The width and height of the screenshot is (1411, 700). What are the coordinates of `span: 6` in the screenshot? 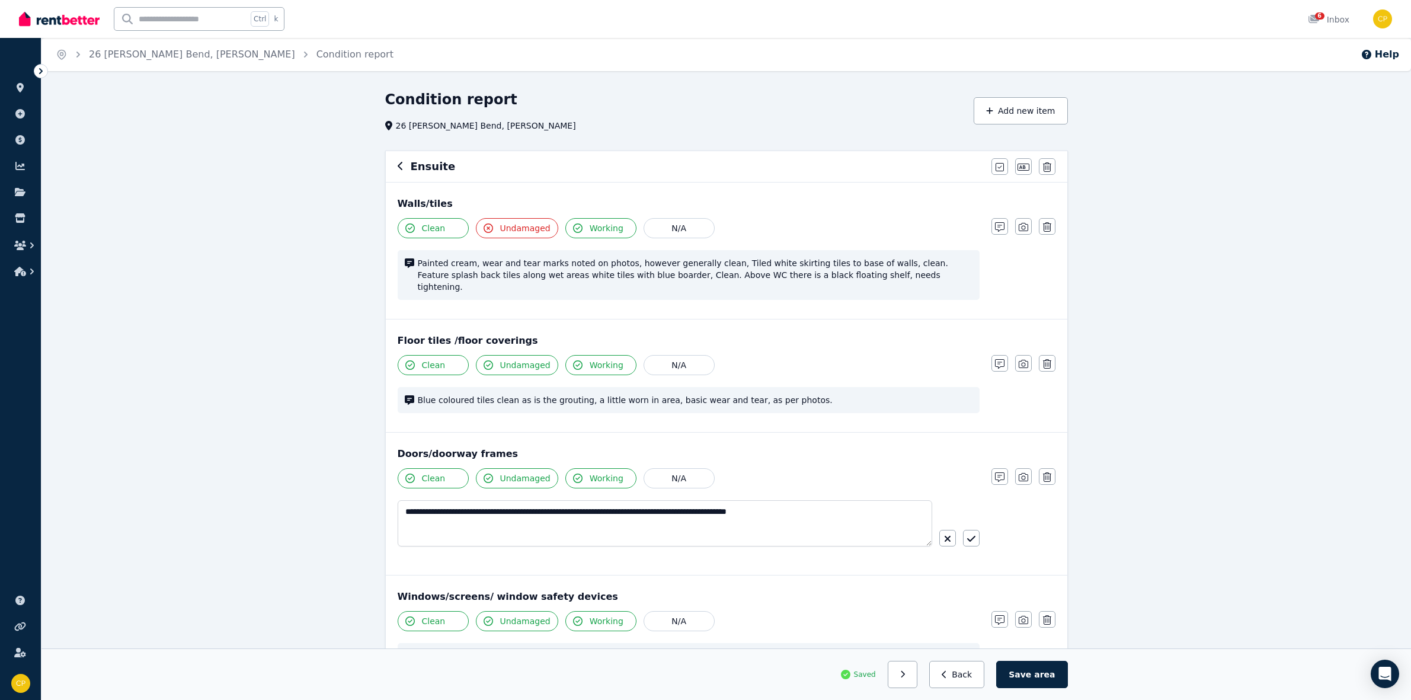 It's located at (1320, 16).